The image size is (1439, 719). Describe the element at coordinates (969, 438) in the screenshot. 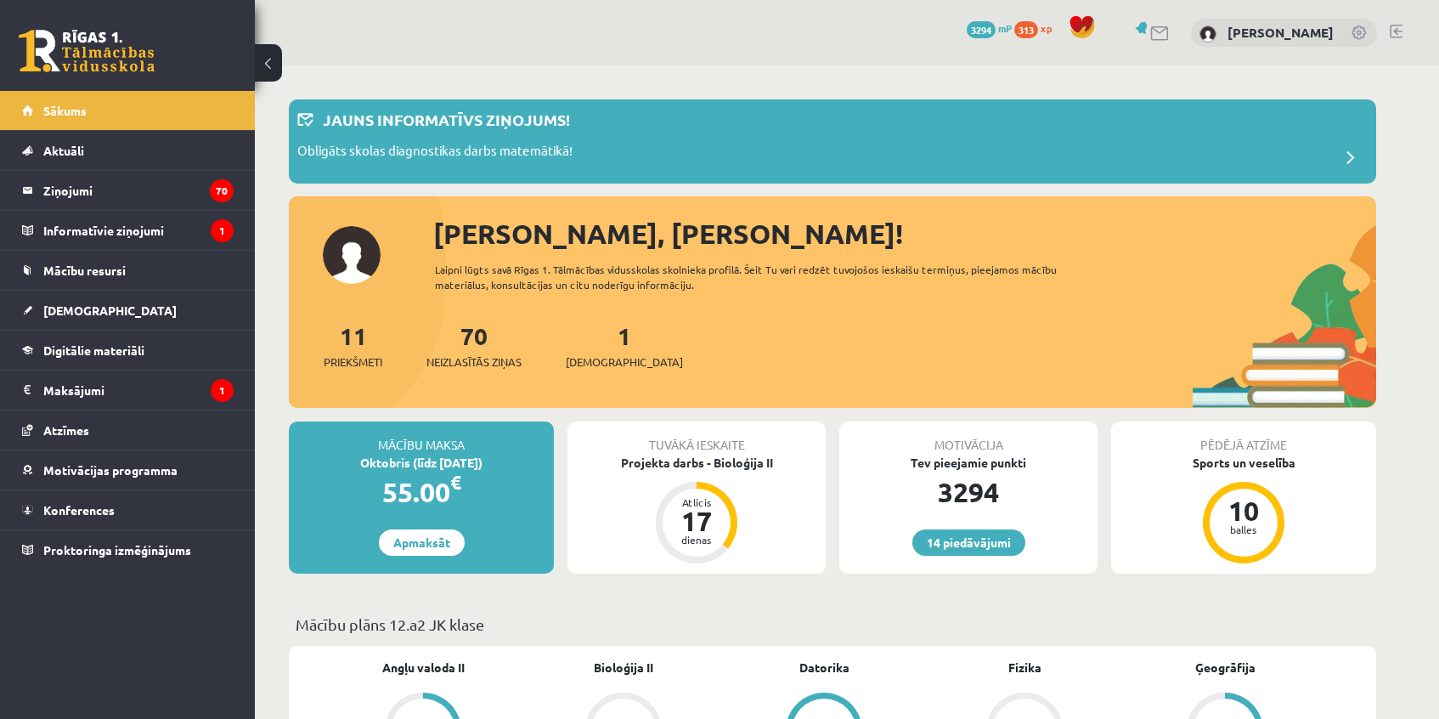

I see `div: Motivācija` at that location.